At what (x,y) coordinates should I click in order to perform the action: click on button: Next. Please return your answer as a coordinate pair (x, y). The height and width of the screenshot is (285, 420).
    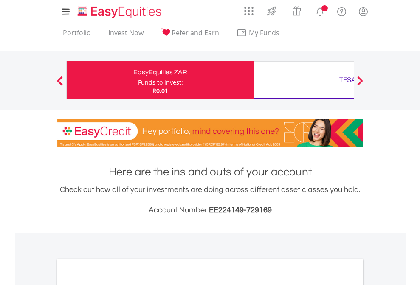
    Looking at the image, I should click on (360, 85).